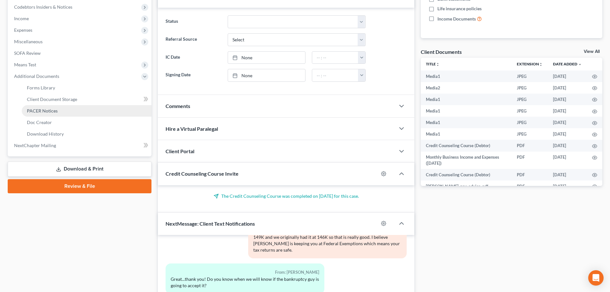 The width and height of the screenshot is (610, 292). I want to click on a: Download & Print, so click(79, 169).